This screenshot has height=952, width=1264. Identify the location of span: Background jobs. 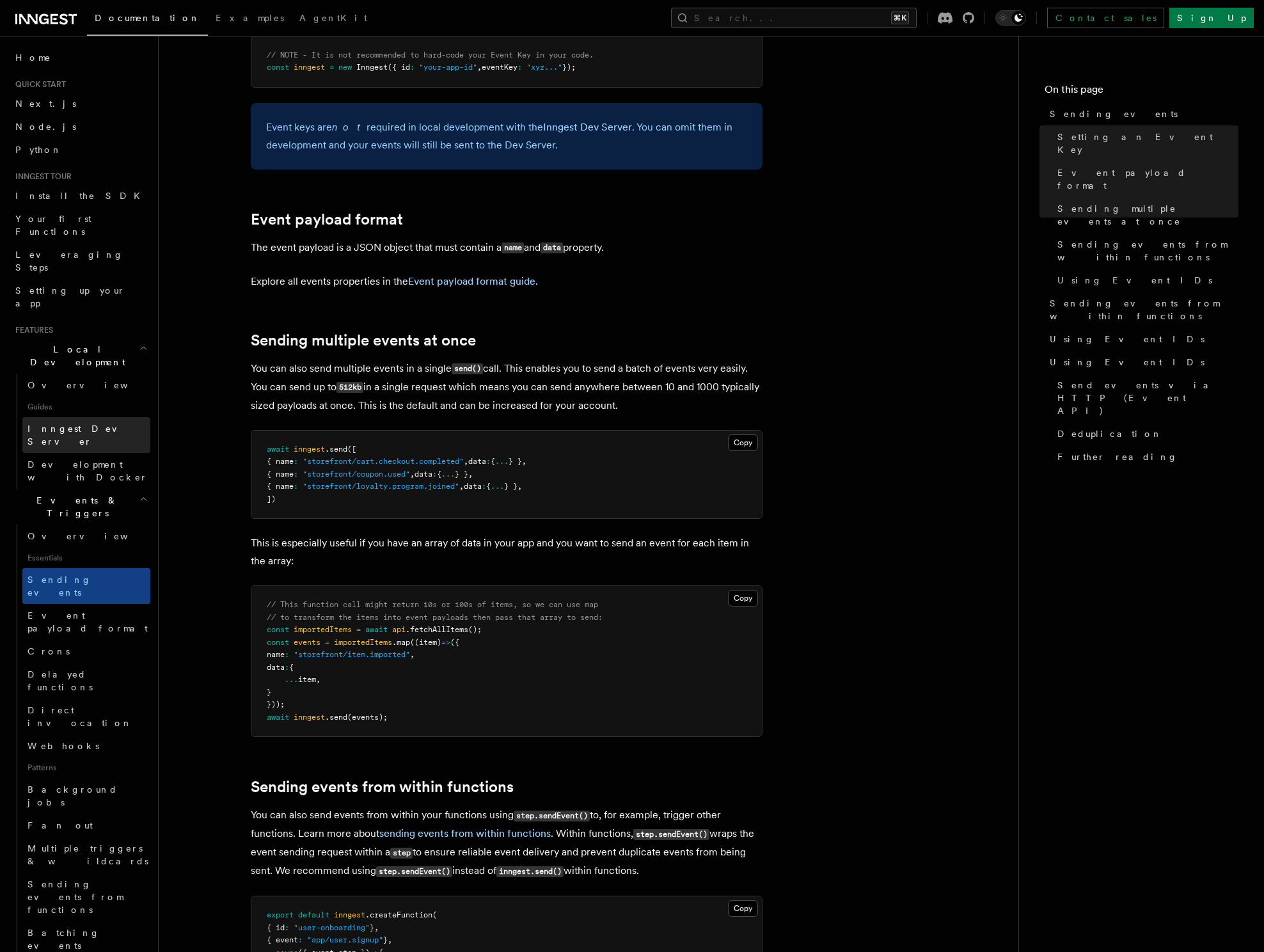
(73, 796).